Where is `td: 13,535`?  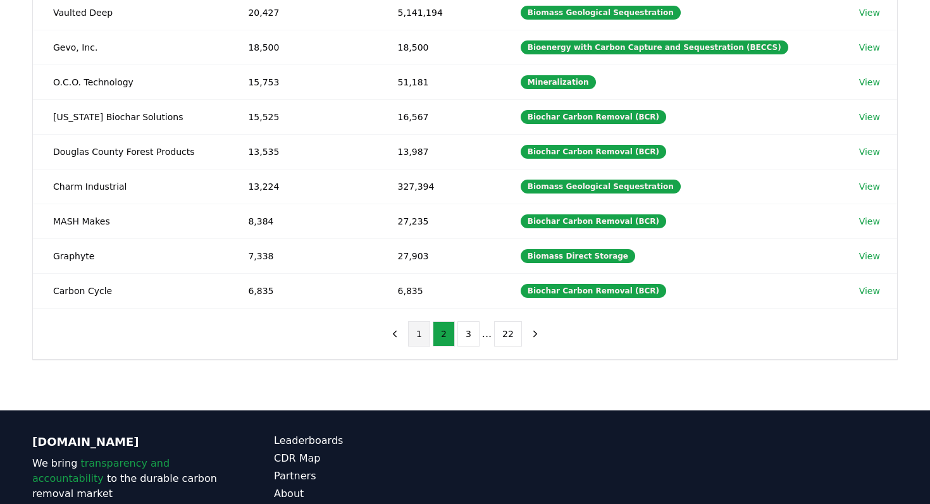
td: 13,535 is located at coordinates (302, 151).